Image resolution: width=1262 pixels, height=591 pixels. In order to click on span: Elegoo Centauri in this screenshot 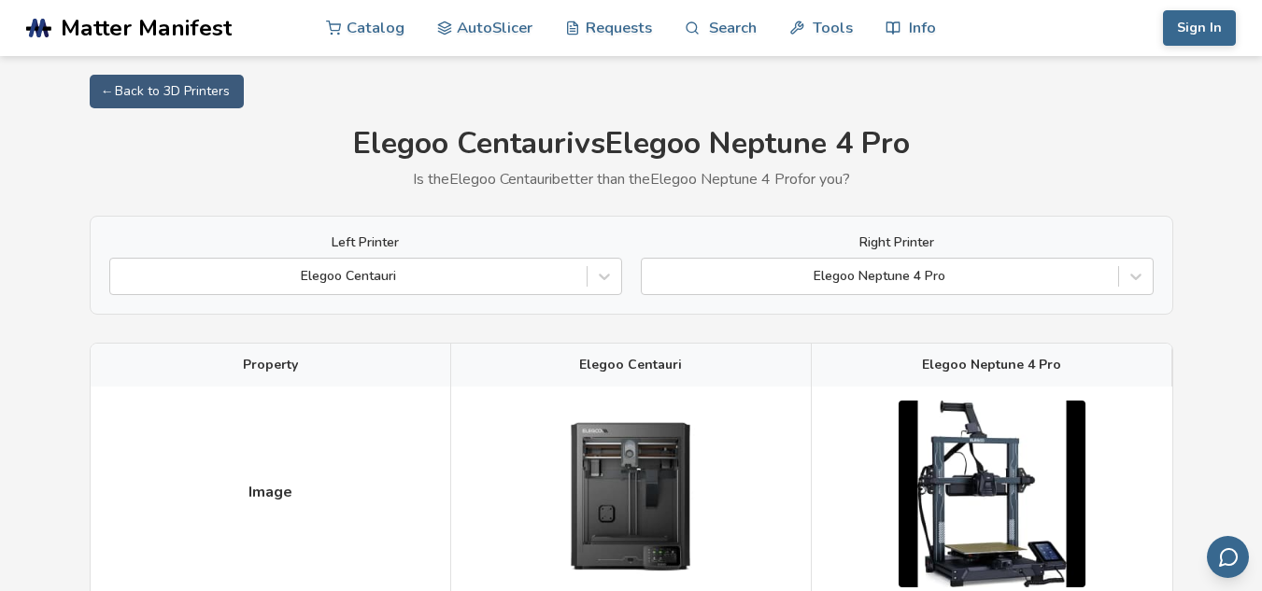, I will do `click(631, 365)`.